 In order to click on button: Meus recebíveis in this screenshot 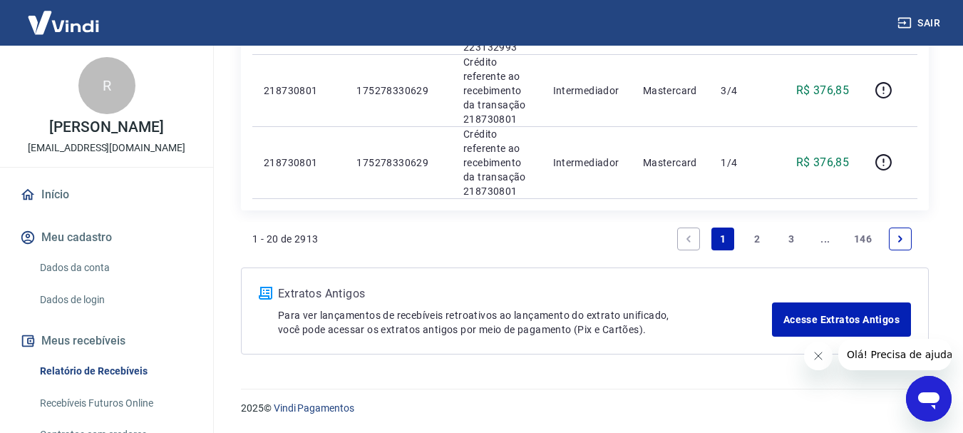, I will do `click(106, 341)`.